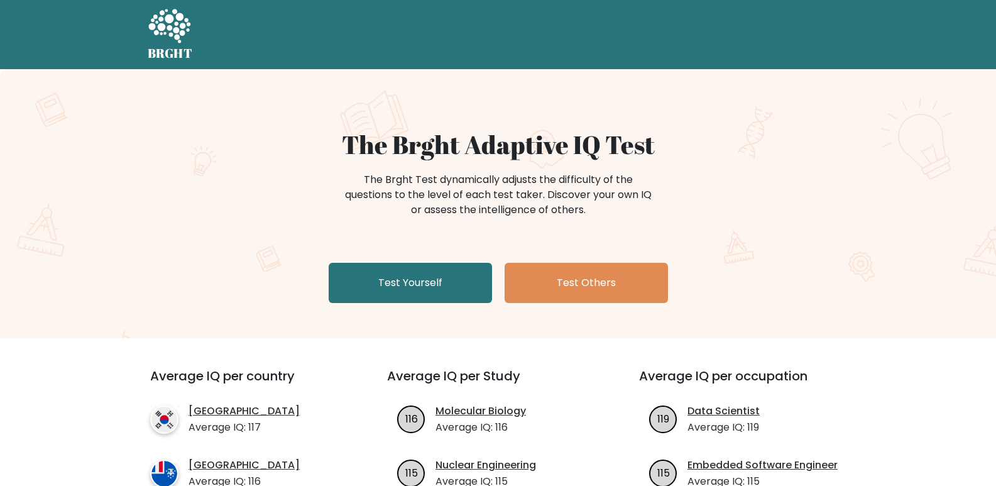  What do you see at coordinates (762, 465) in the screenshot?
I see `a: Embedded Software Engineer` at bounding box center [762, 465].